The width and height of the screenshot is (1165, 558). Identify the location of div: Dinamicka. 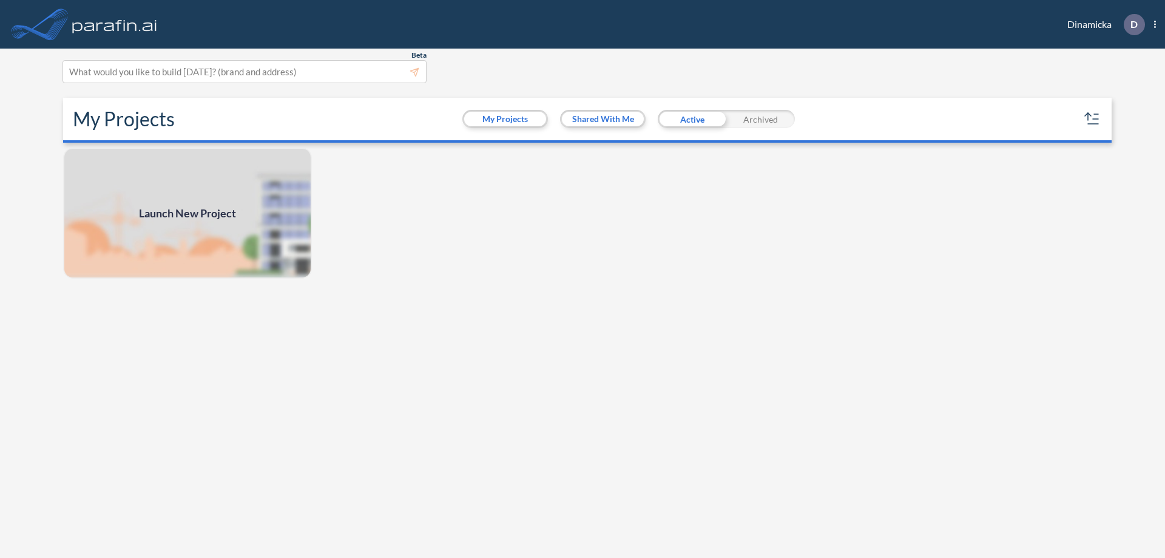
(1103, 24).